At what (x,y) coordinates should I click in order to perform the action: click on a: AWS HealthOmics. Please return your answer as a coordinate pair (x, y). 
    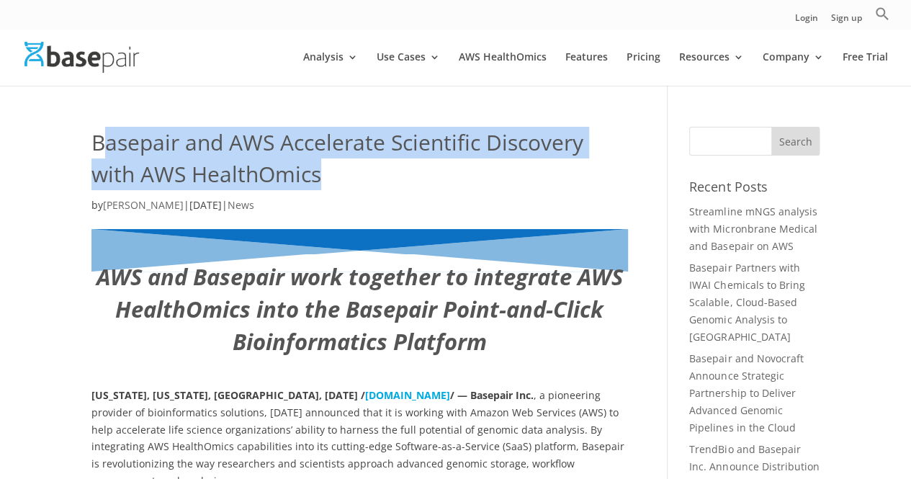
    Looking at the image, I should click on (503, 68).